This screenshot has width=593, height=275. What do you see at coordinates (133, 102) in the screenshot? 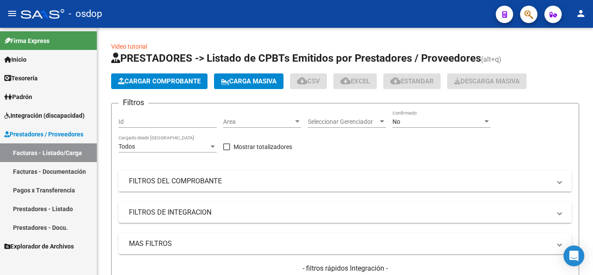
I see `h3: Filtros` at bounding box center [133, 102].